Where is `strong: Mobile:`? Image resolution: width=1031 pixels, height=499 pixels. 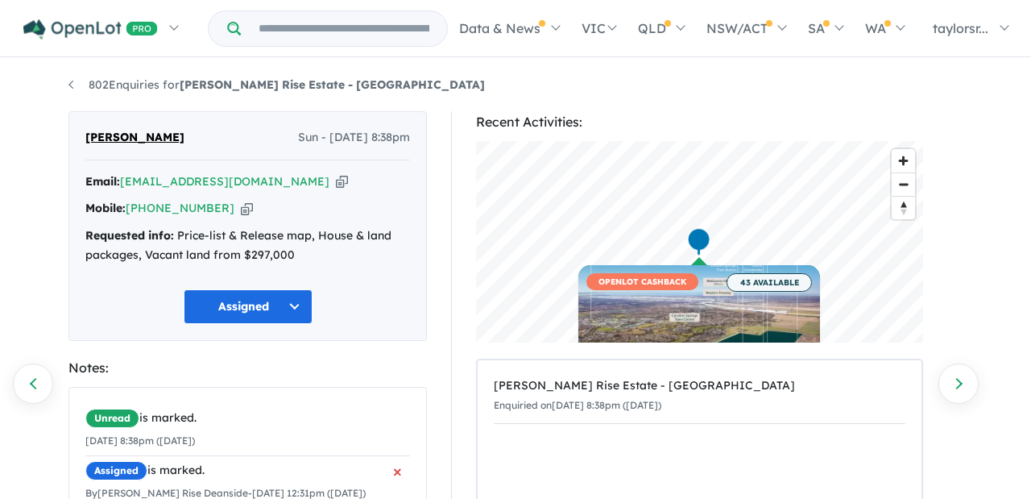 strong: Mobile: is located at coordinates (106, 208).